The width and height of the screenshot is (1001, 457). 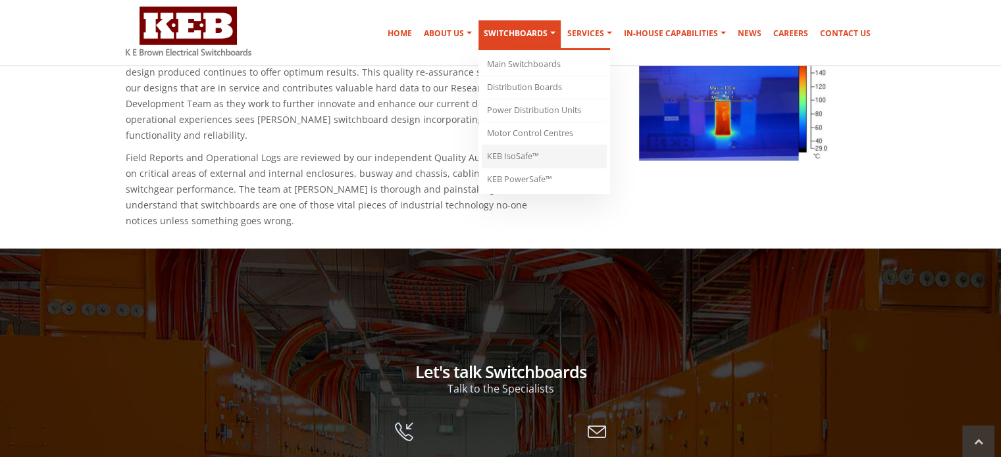 What do you see at coordinates (544, 111) in the screenshot?
I see `a: Power Distribution Units` at bounding box center [544, 111].